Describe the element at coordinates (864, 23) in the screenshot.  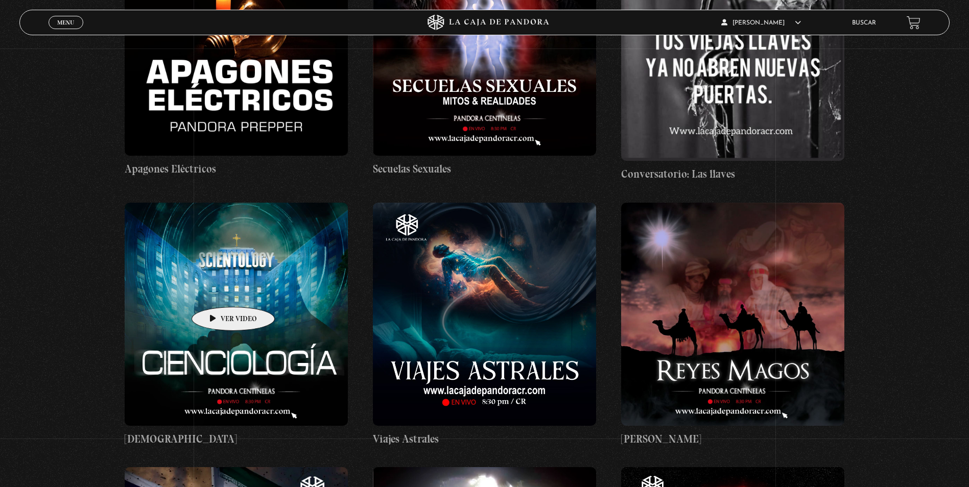
I see `a: Buscar` at that location.